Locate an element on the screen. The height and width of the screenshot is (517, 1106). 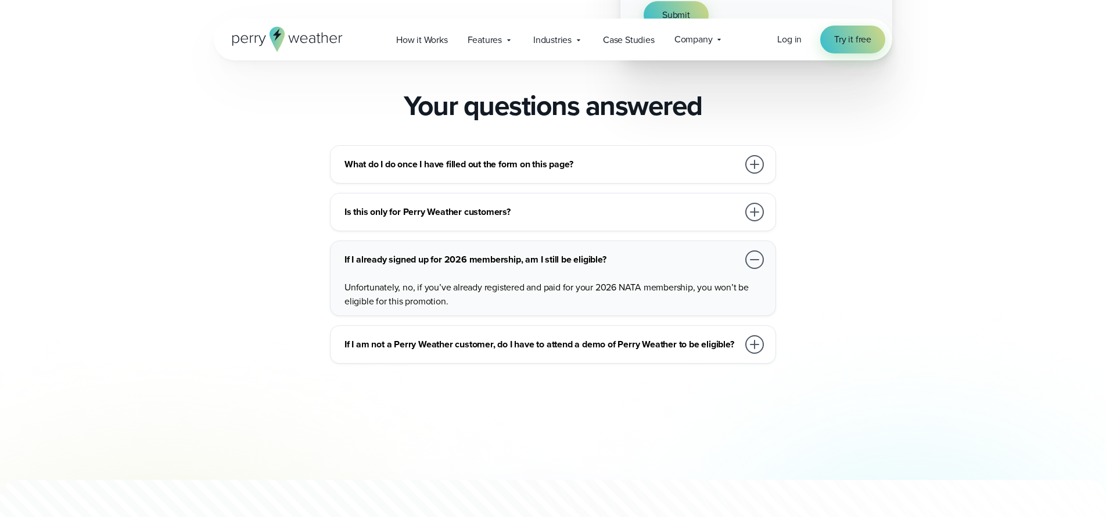
a: How it Works is located at coordinates (422, 40).